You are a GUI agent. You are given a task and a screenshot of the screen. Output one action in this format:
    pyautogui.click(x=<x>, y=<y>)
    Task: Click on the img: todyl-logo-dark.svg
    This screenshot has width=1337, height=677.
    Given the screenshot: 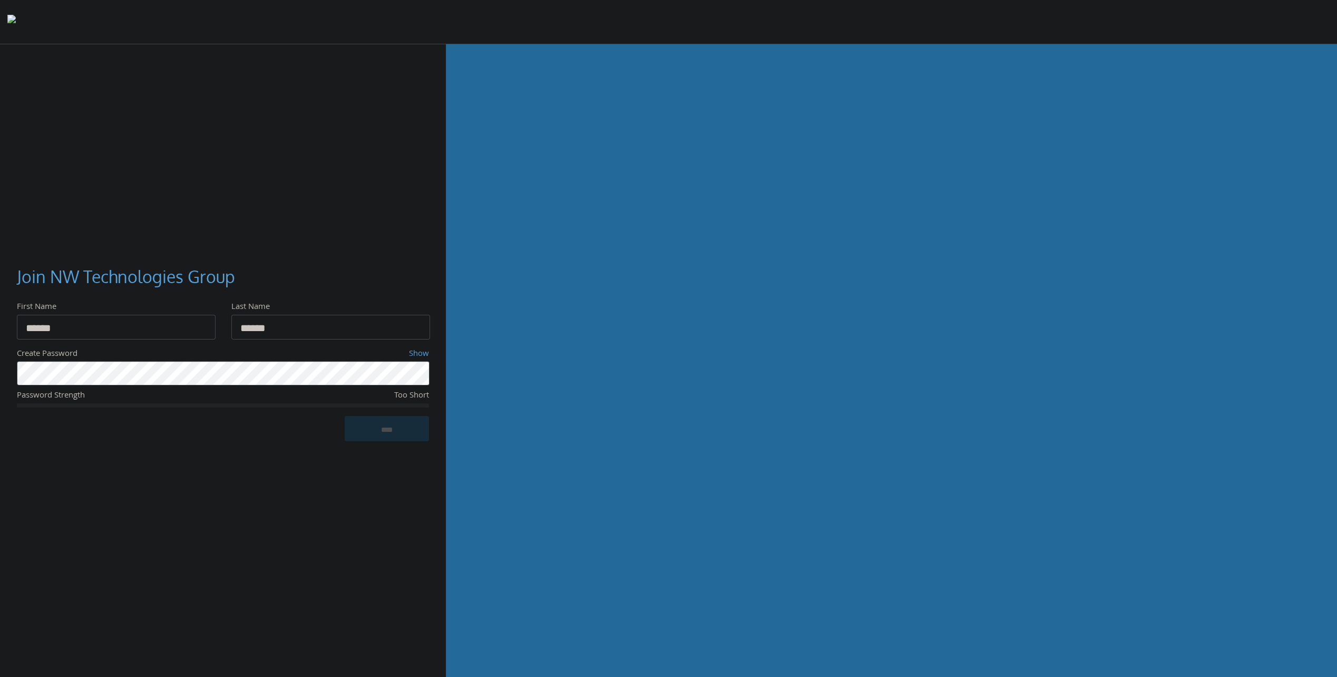 What is the action you would take?
    pyautogui.click(x=12, y=22)
    